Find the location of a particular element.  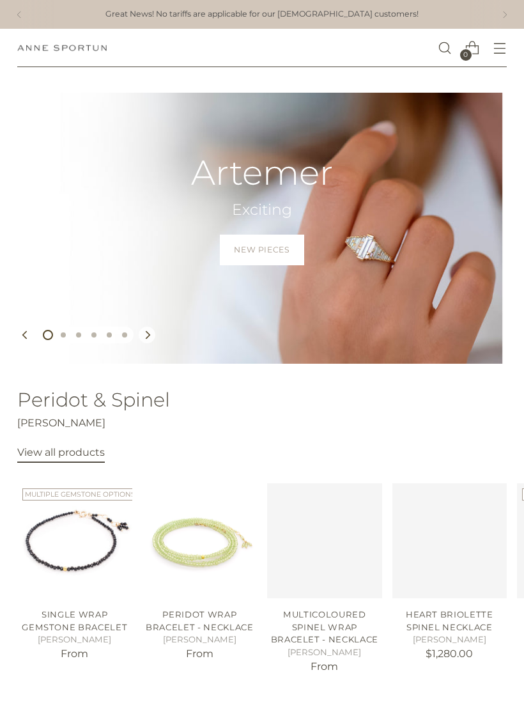

button: Move carousel to slide 3 is located at coordinates (79, 335).